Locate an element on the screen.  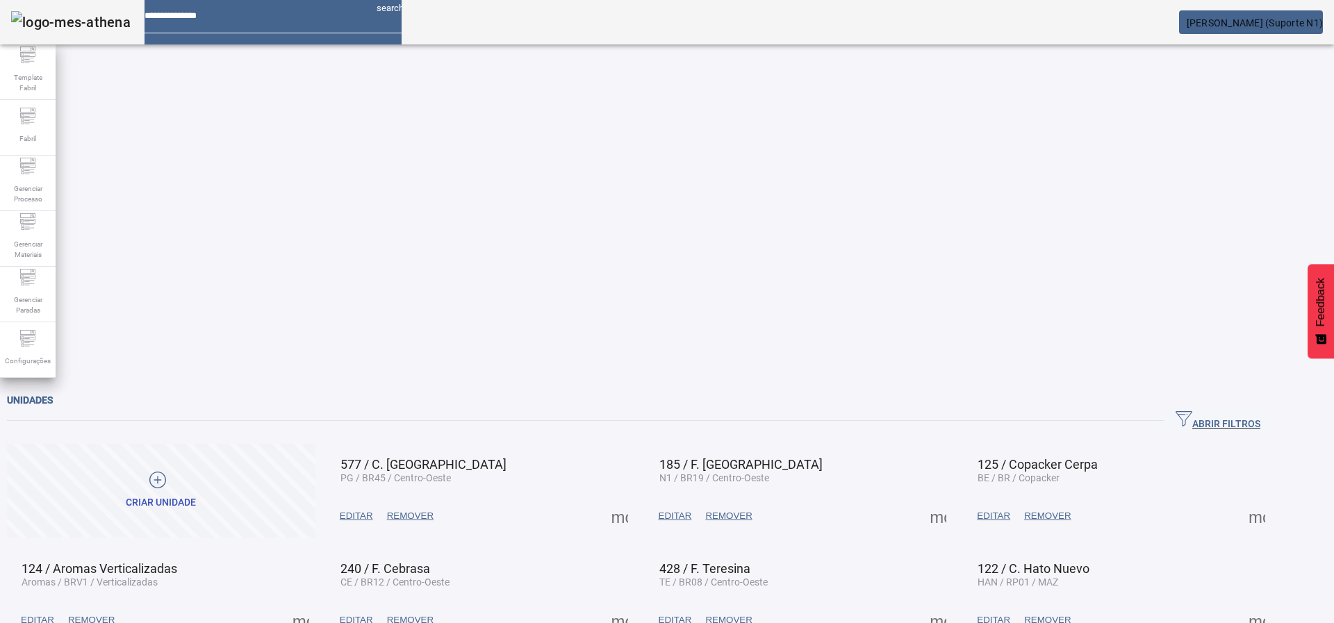
span: Template Fabril is located at coordinates (28, 83).